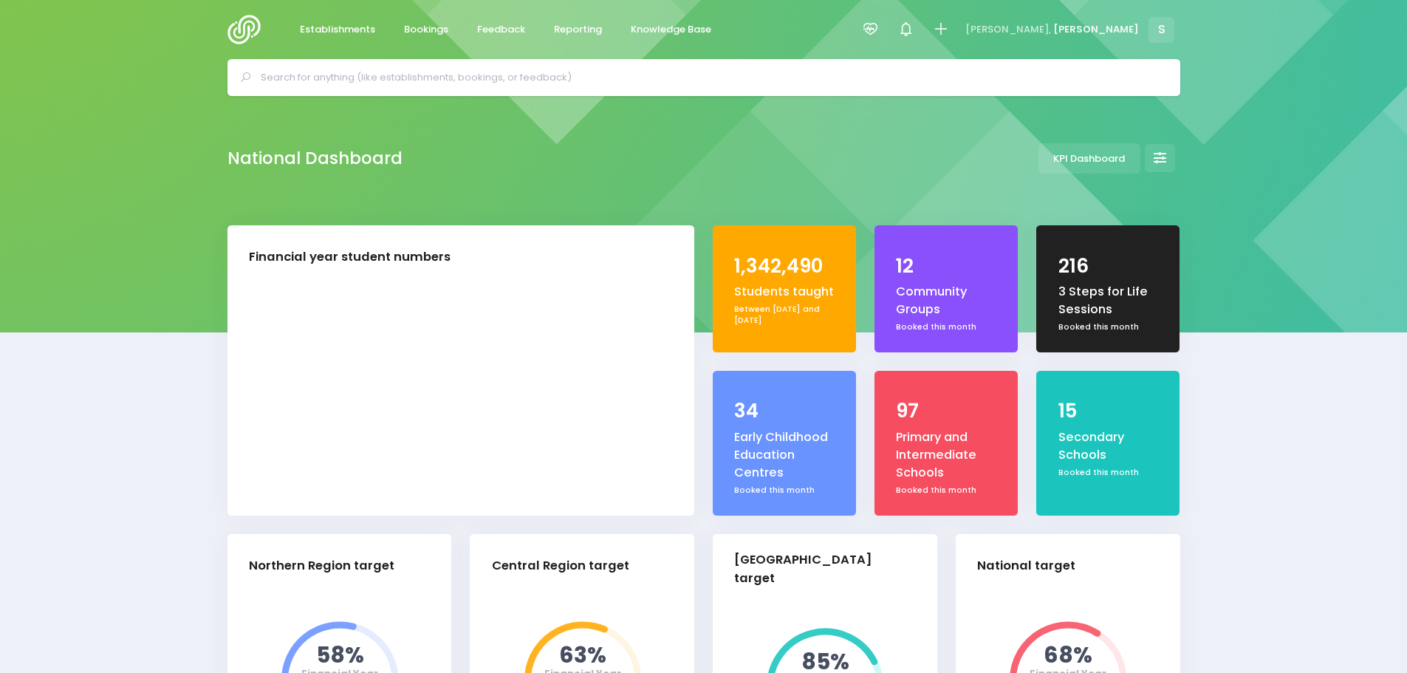 This screenshot has height=673, width=1407. I want to click on div: 1,342,490, so click(784, 266).